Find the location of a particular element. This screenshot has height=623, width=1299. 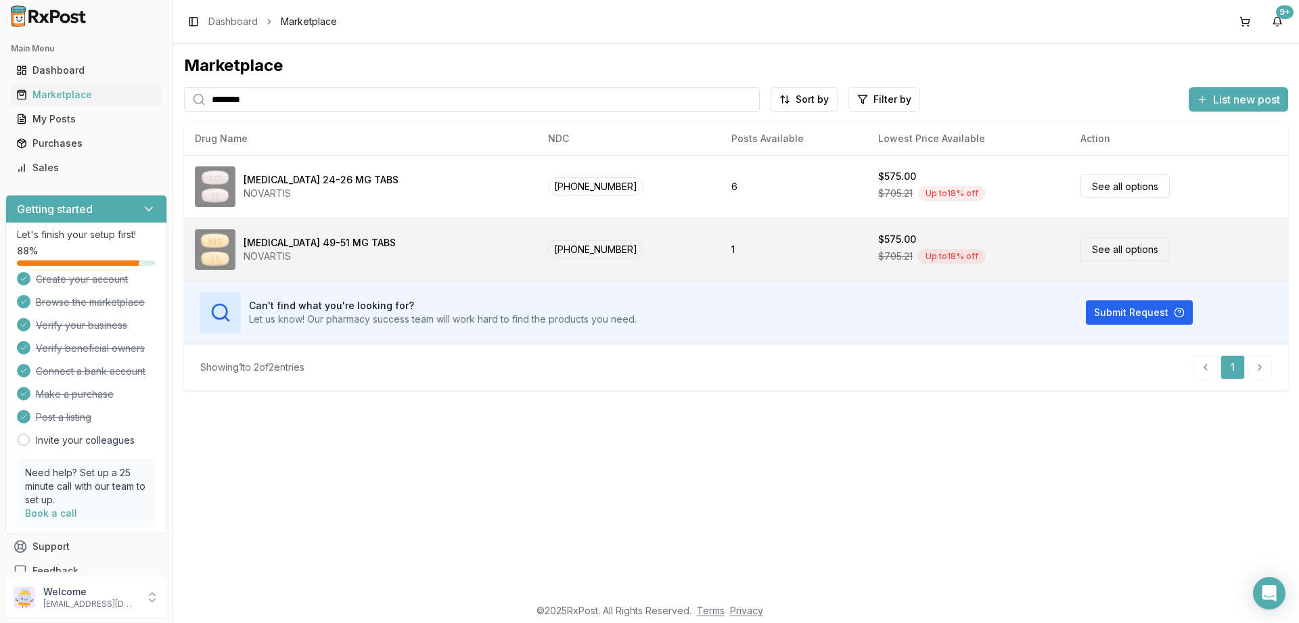

a: My Posts is located at coordinates (86, 119).